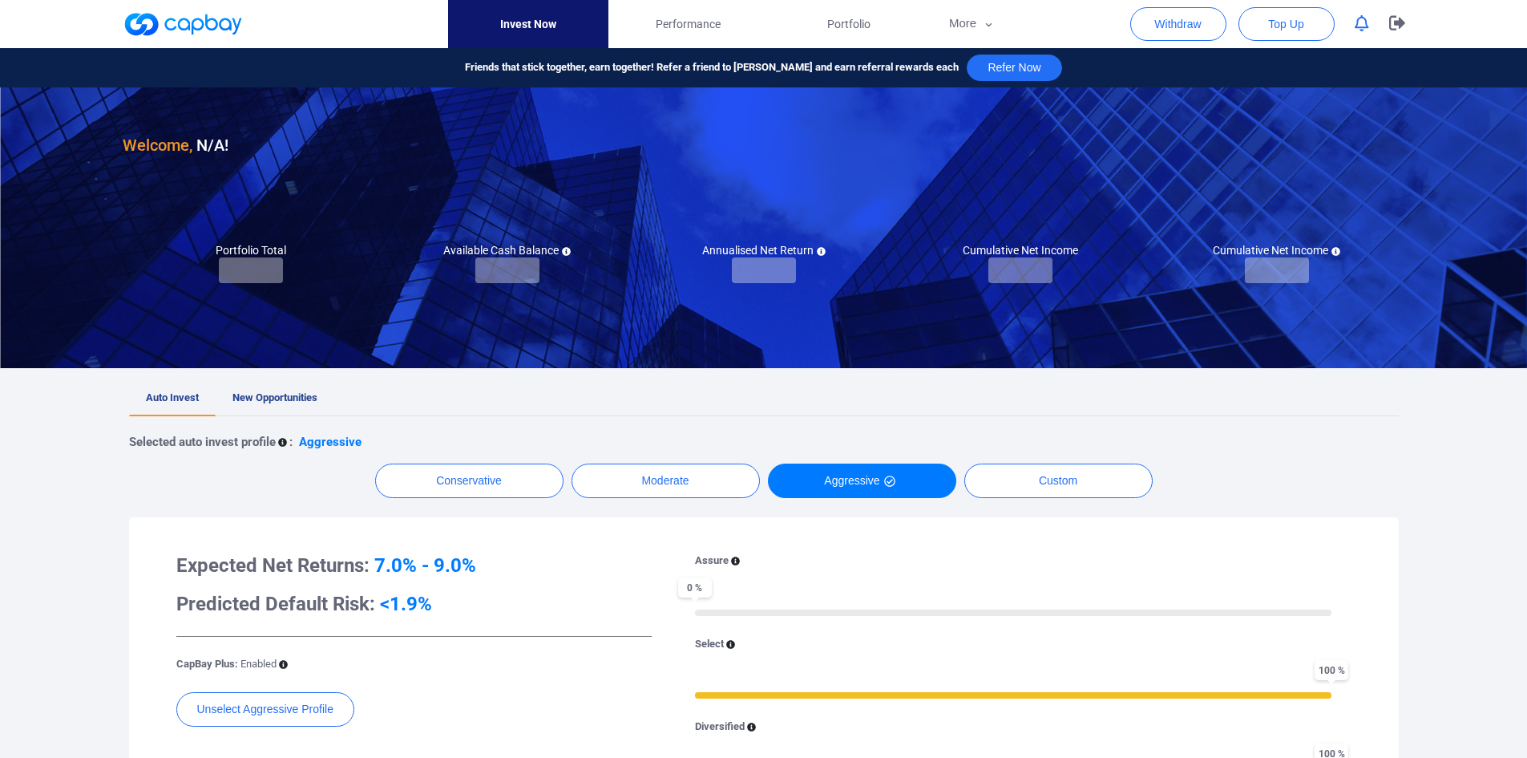 The image size is (1527, 758). Describe the element at coordinates (710, 644) in the screenshot. I see `p: Select` at that location.